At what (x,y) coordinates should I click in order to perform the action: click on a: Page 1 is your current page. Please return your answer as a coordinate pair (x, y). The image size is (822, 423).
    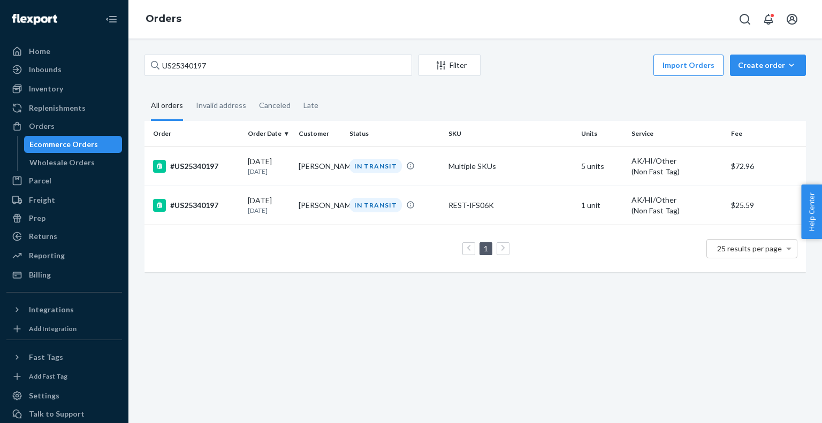
    Looking at the image, I should click on (486, 248).